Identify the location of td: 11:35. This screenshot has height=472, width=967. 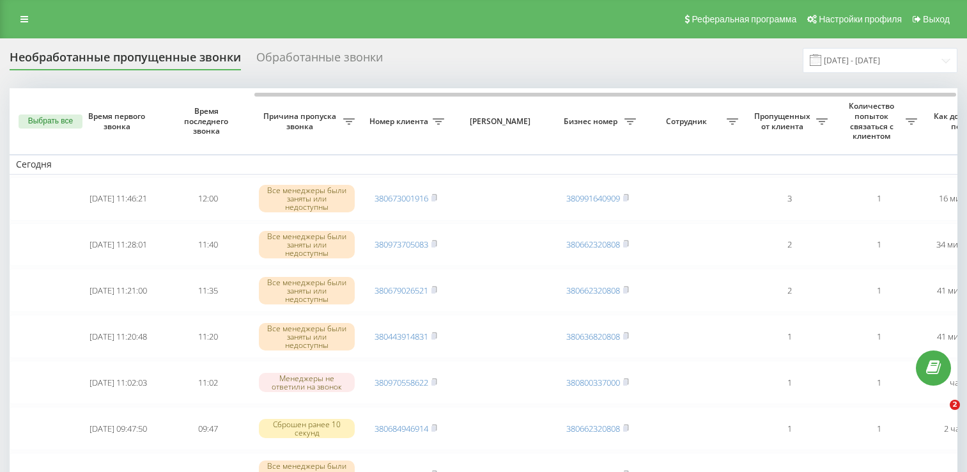
(208, 290).